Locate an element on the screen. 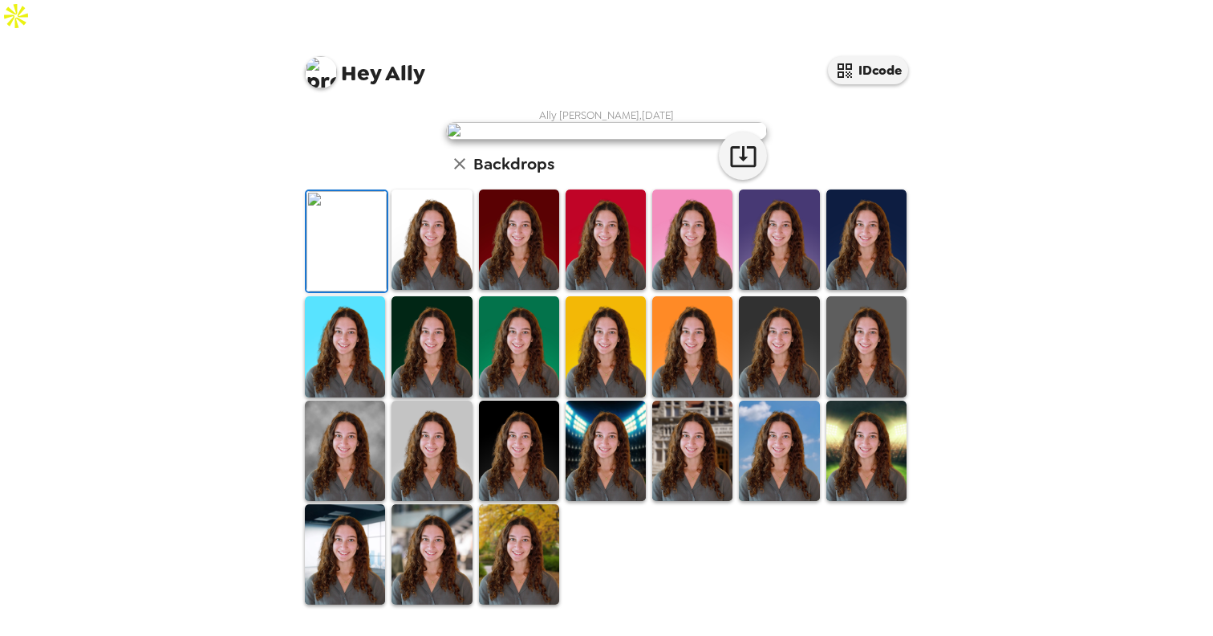  img: Original is located at coordinates (347, 241).